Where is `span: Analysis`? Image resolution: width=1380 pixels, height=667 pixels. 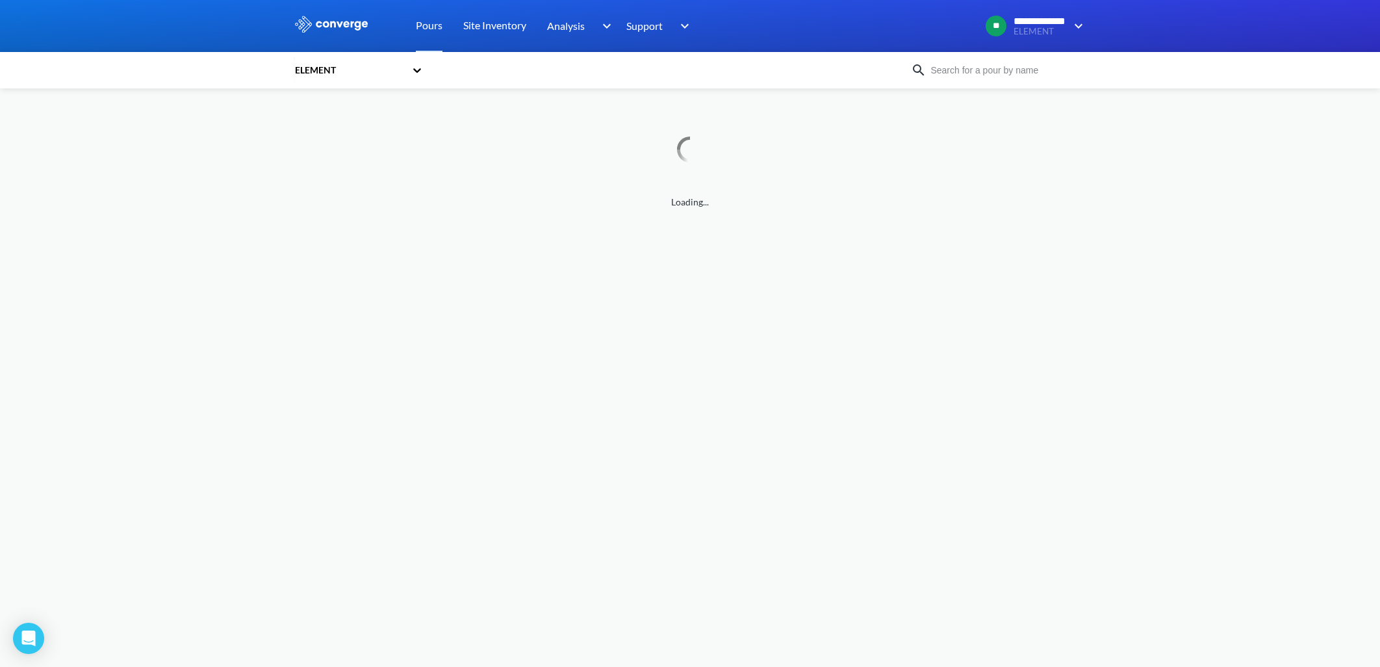
span: Analysis is located at coordinates (566, 25).